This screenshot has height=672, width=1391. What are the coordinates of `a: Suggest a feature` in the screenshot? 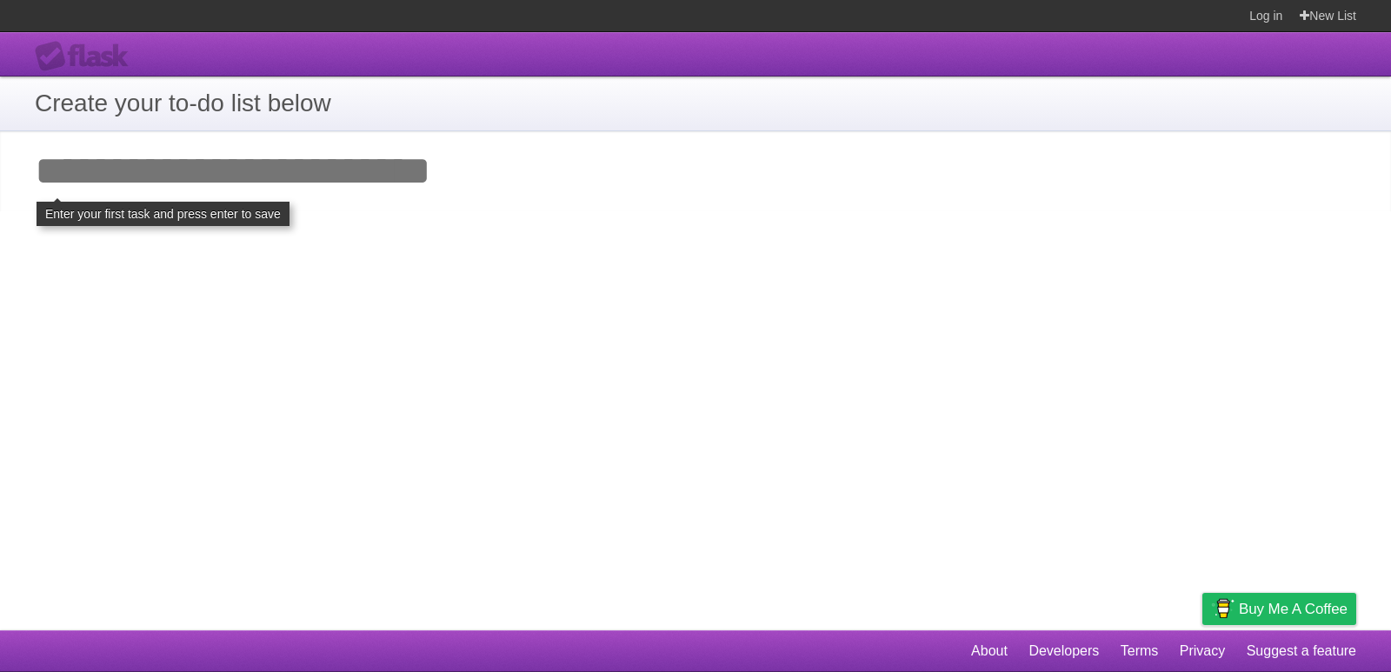 It's located at (1302, 651).